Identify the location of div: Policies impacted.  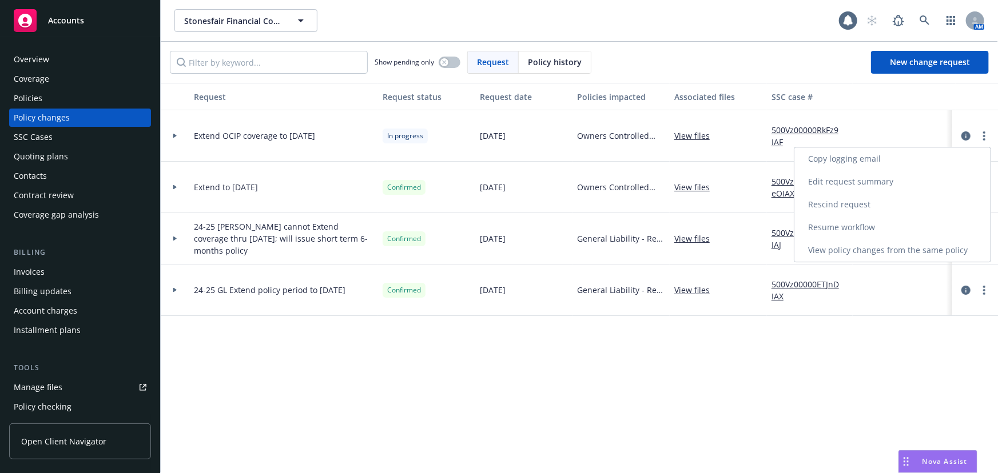
(621, 97).